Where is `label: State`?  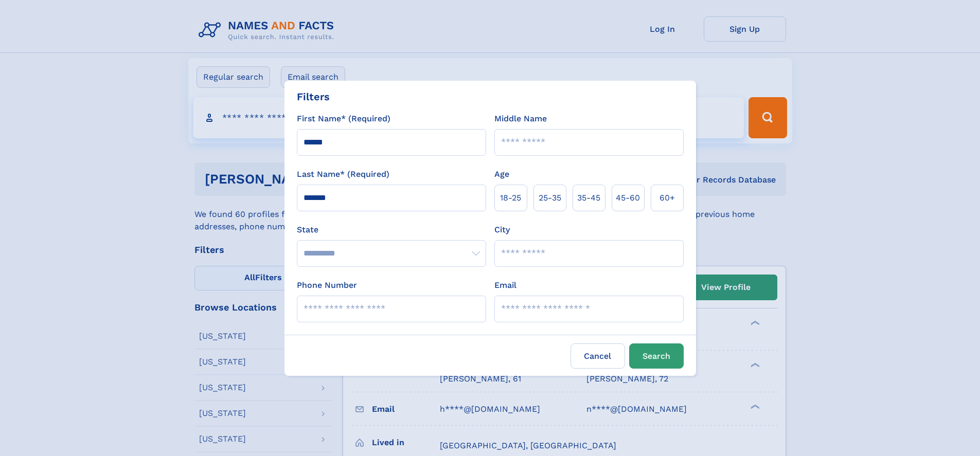 label: State is located at coordinates (391, 230).